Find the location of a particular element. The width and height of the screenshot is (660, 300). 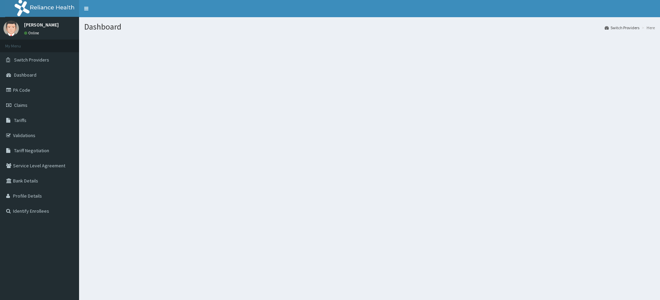

img: User Image is located at coordinates (11, 28).